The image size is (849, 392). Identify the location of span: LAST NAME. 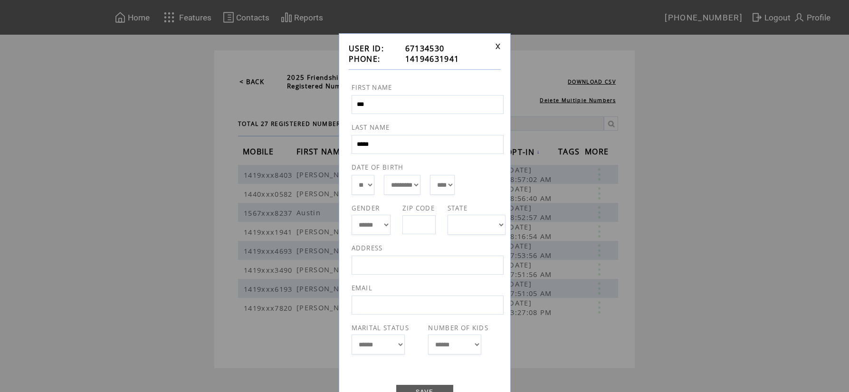
(371, 127).